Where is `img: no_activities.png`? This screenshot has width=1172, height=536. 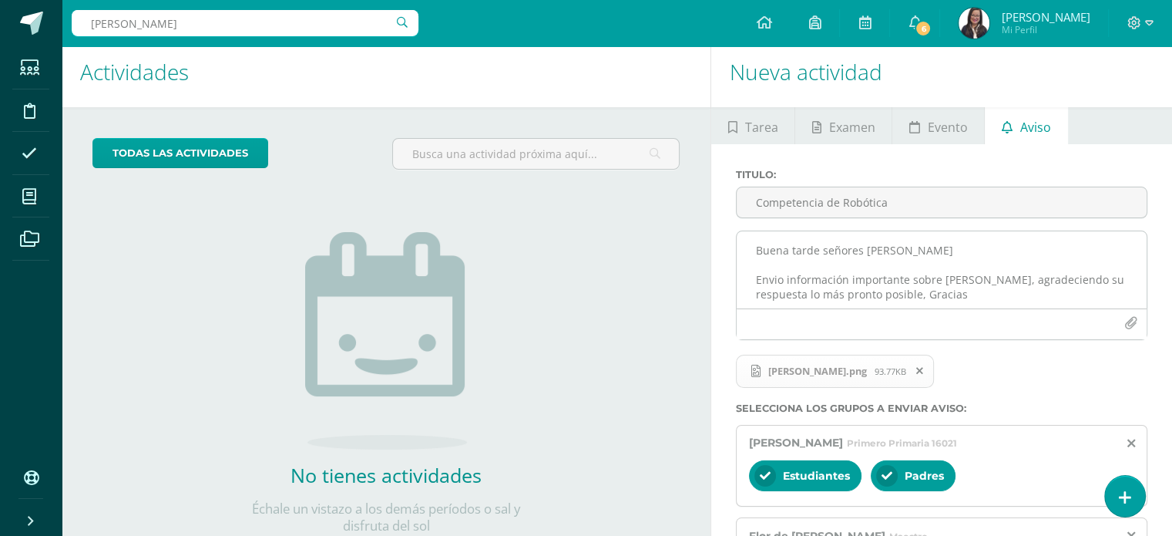
img: no_activities.png is located at coordinates (386, 341).